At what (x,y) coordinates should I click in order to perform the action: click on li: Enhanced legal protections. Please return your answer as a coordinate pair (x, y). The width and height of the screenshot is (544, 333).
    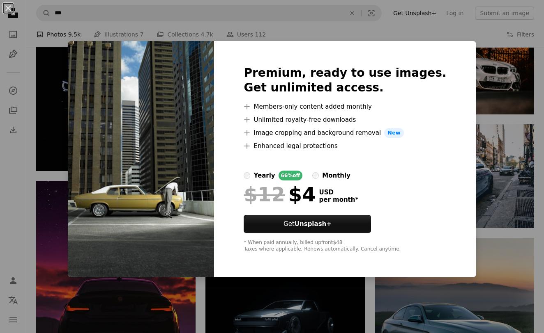
    Looking at the image, I should click on (345, 146).